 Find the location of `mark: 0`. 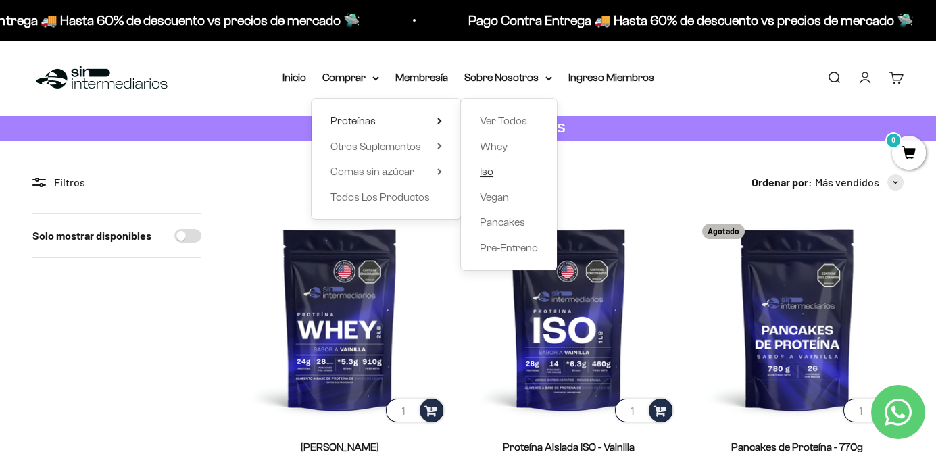

mark: 0 is located at coordinates (894, 141).